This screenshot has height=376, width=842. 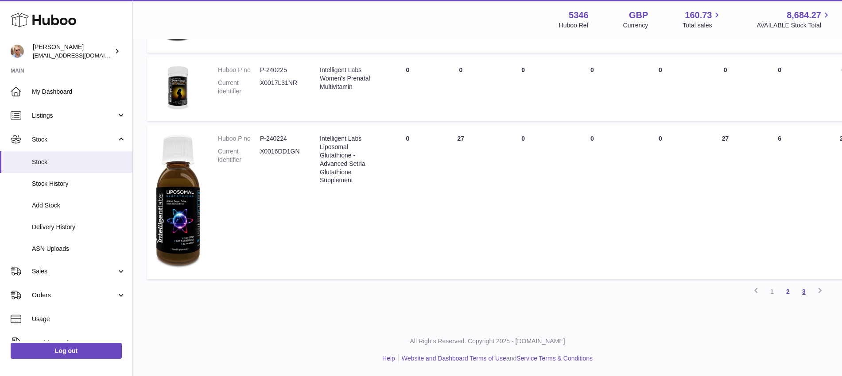 What do you see at coordinates (281, 70) in the screenshot?
I see `dd: P-240225` at bounding box center [281, 70].